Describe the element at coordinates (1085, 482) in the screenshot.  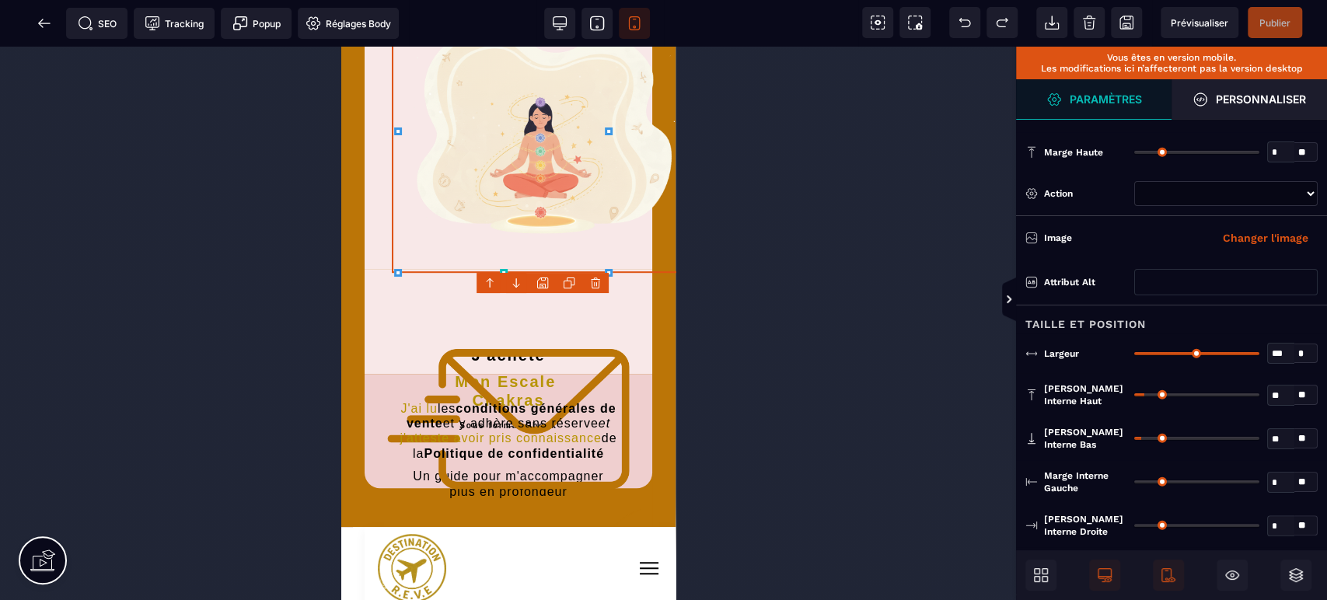
I see `span: Marge interne gauche` at that location.